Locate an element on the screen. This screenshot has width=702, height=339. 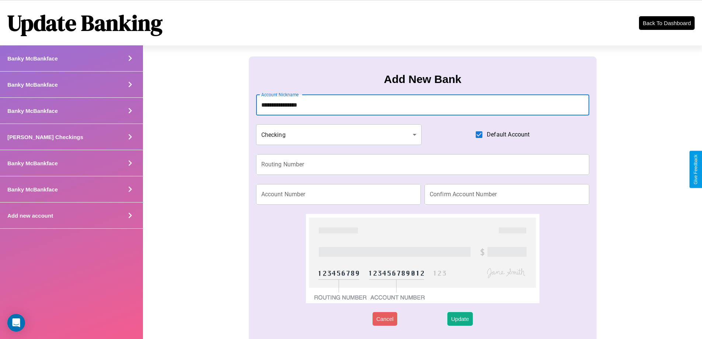
h4: Add new account is located at coordinates (30, 215).